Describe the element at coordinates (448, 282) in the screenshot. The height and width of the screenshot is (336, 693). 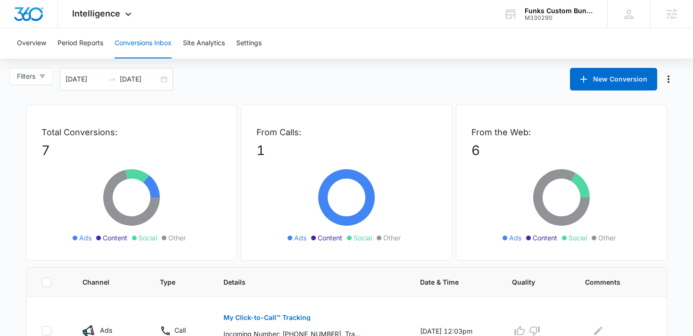
I see `span: Date & Time` at that location.